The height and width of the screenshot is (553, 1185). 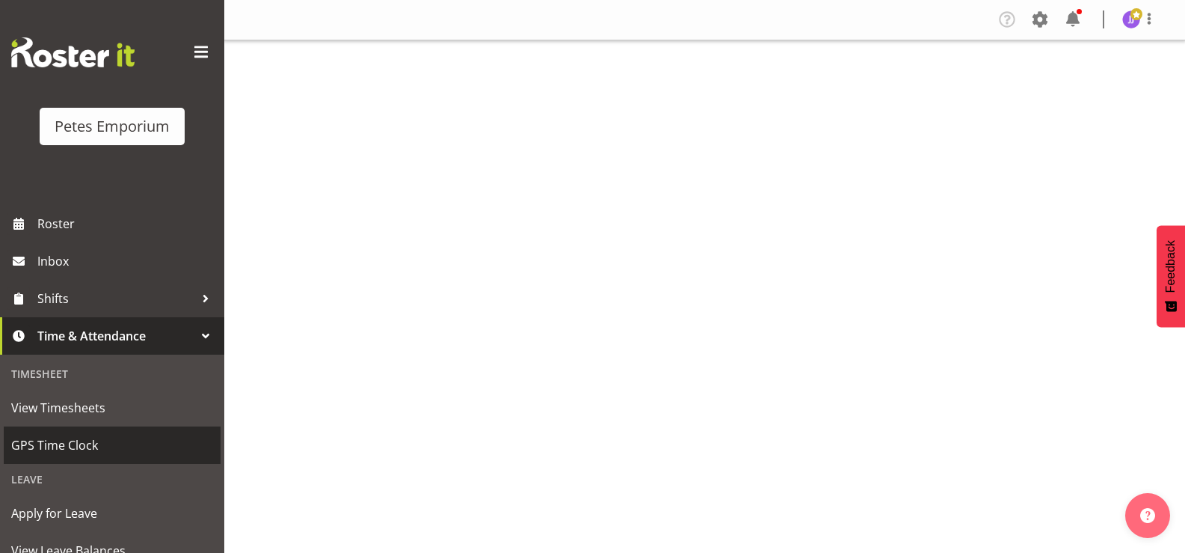 What do you see at coordinates (112, 126) in the screenshot?
I see `div: Petes Emporium` at bounding box center [112, 126].